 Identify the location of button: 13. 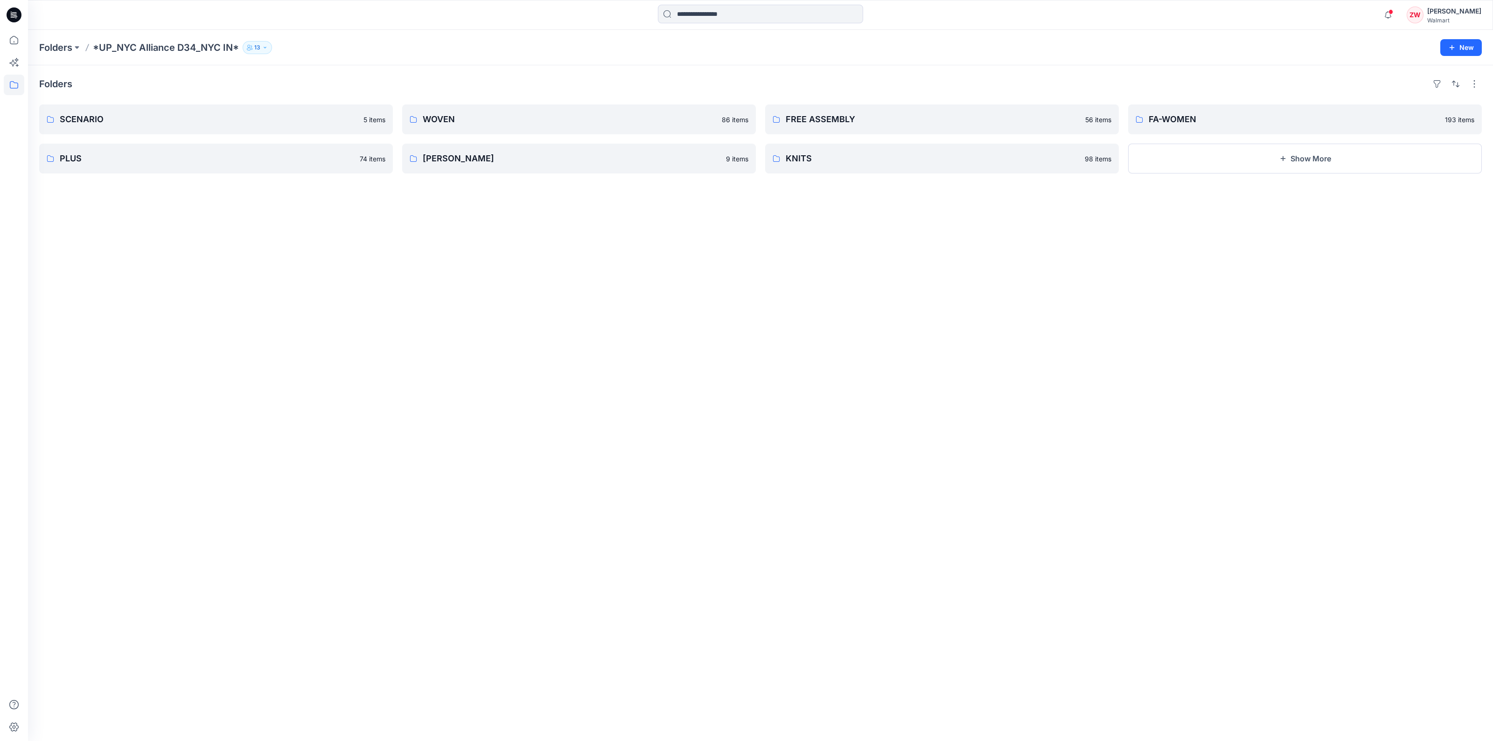
(257, 48).